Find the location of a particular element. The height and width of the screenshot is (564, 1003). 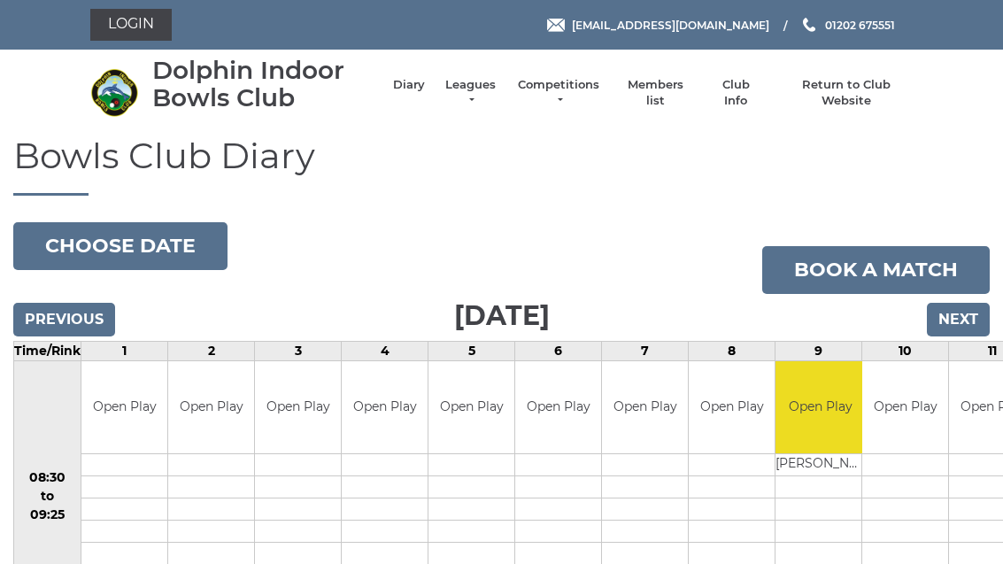

input: Previous is located at coordinates (64, 320).